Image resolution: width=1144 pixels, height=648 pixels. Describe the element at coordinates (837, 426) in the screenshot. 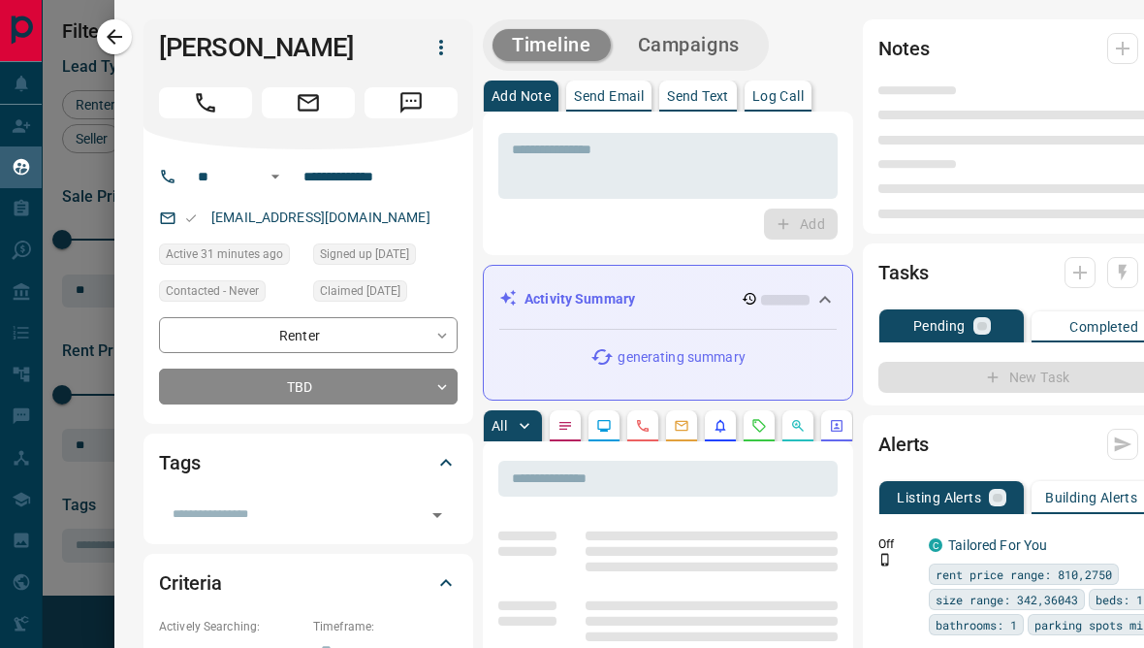

I see `svg: Agent Actions` at that location.